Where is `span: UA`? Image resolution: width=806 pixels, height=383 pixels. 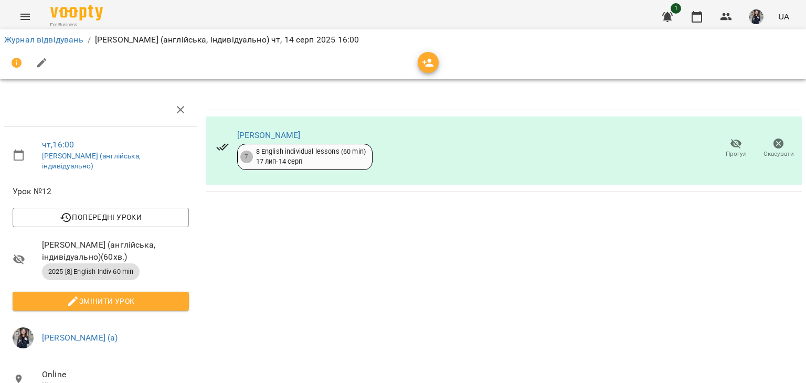
span: UA is located at coordinates (783, 16).